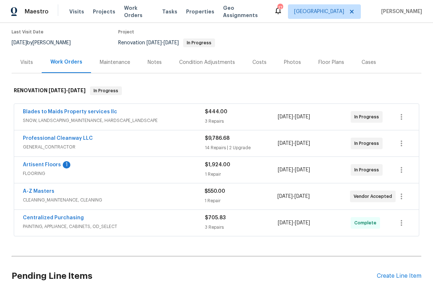 The image size is (433, 285). What do you see at coordinates (399, 276) in the screenshot?
I see `div: Create Line Item` at bounding box center [399, 276].